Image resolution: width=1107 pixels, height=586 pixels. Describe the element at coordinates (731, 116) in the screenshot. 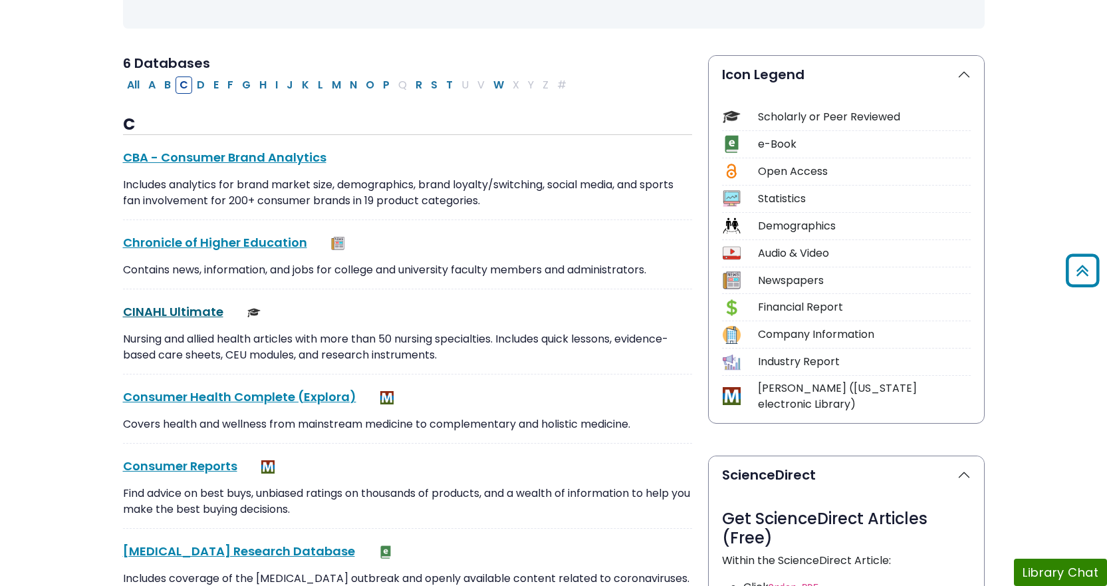

I see `img: Icon Scholarly or Peer Reviewed` at that location.